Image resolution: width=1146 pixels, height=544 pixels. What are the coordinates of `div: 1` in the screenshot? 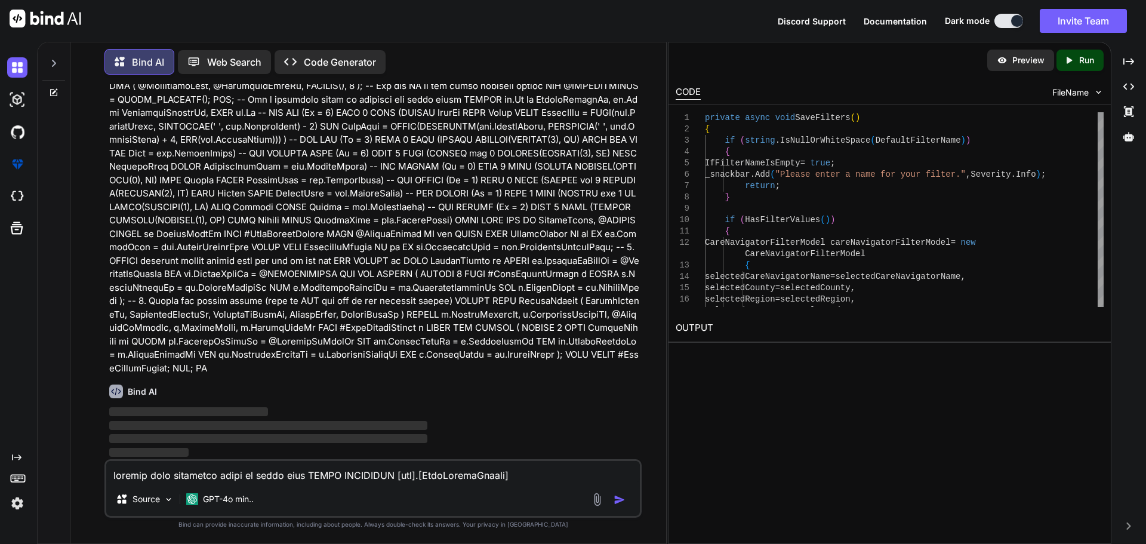 It's located at (682, 118).